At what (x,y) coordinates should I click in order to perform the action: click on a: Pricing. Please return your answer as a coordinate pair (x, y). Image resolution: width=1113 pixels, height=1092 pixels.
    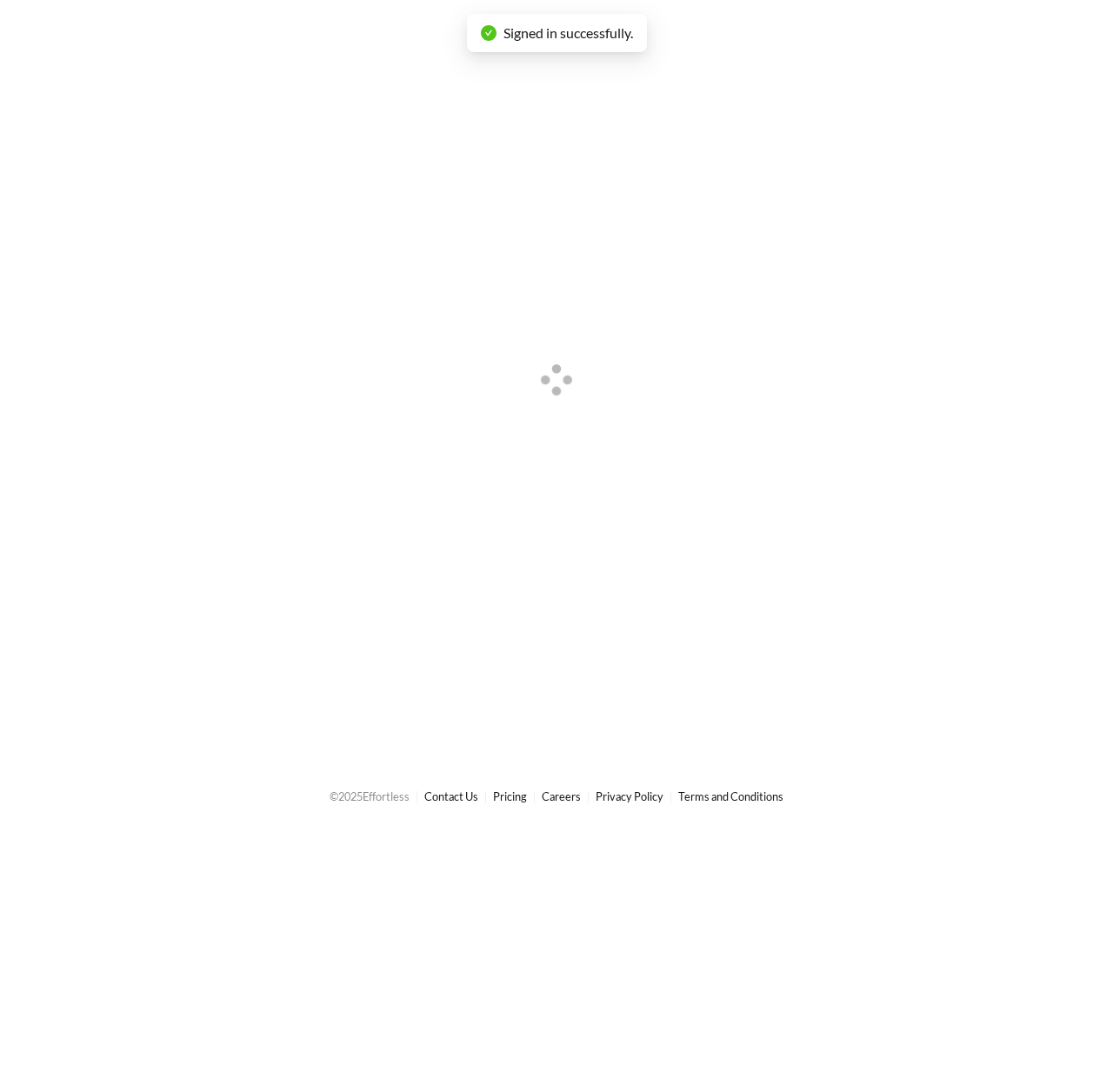
    Looking at the image, I should click on (509, 796).